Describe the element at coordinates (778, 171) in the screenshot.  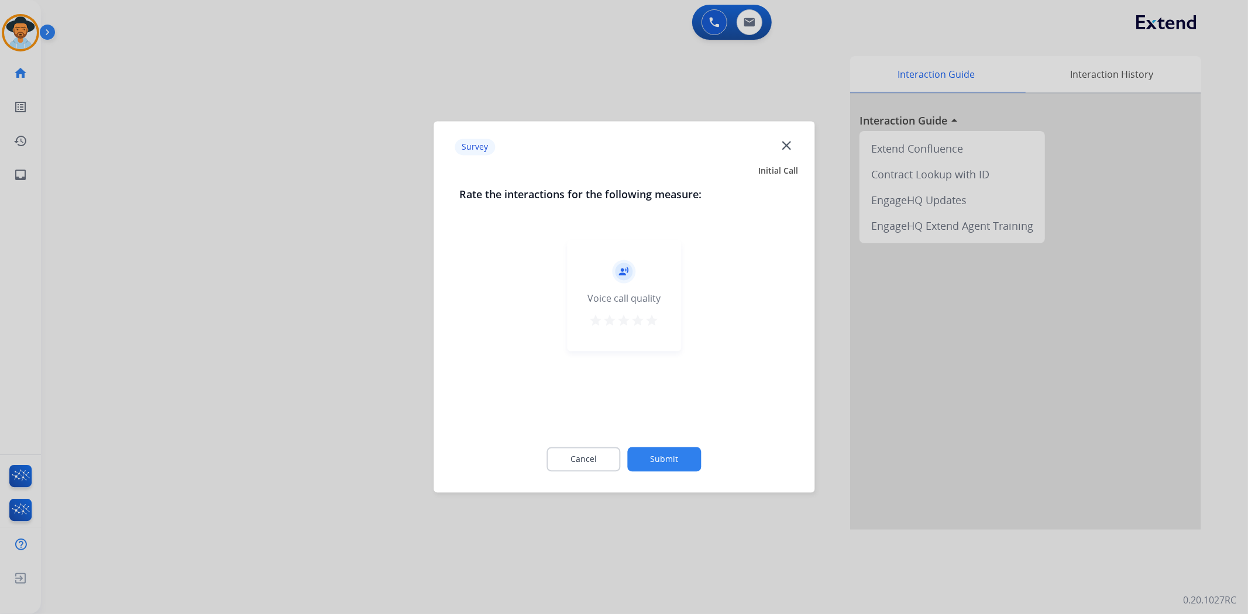
I see `span: Initial Call` at that location.